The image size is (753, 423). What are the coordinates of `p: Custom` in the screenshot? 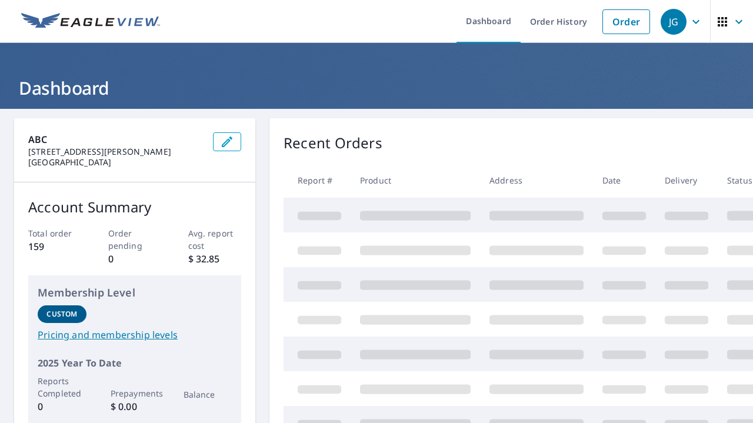 It's located at (62, 314).